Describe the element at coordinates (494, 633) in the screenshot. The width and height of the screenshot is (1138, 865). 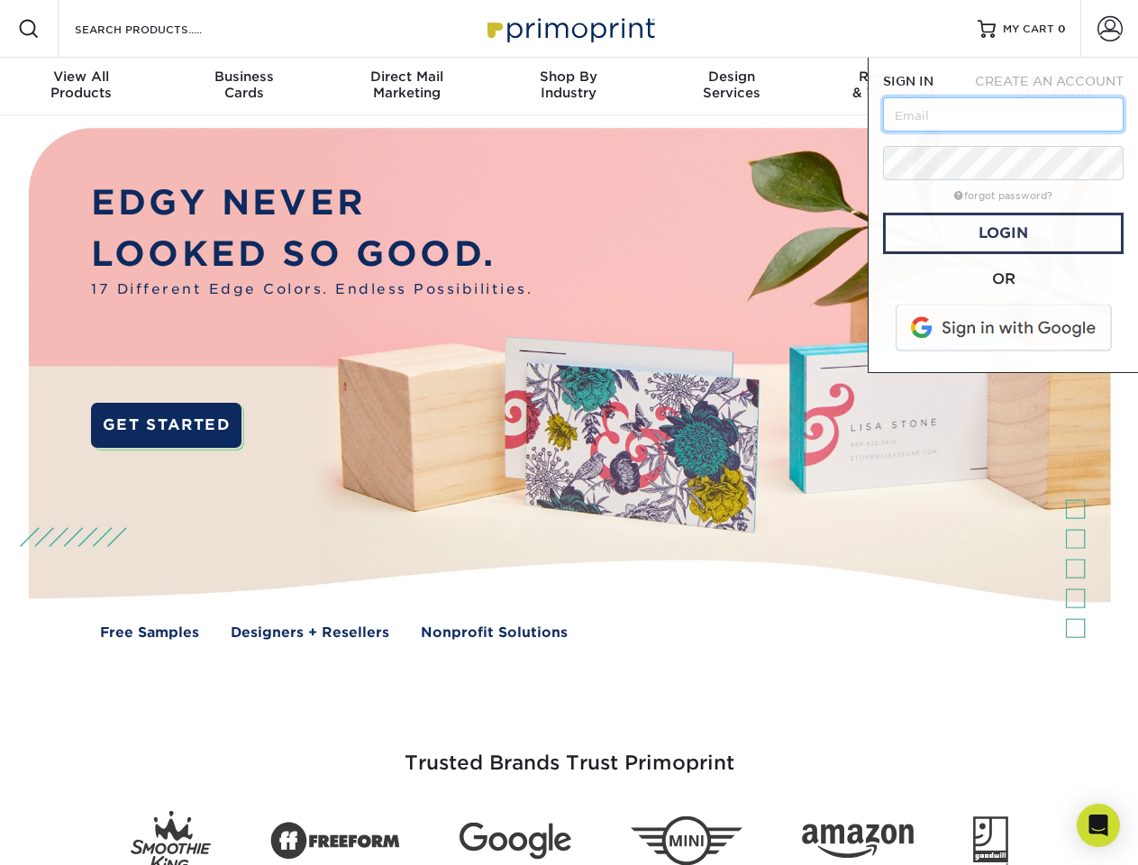
I see `a: Nonprofit Solutions` at that location.